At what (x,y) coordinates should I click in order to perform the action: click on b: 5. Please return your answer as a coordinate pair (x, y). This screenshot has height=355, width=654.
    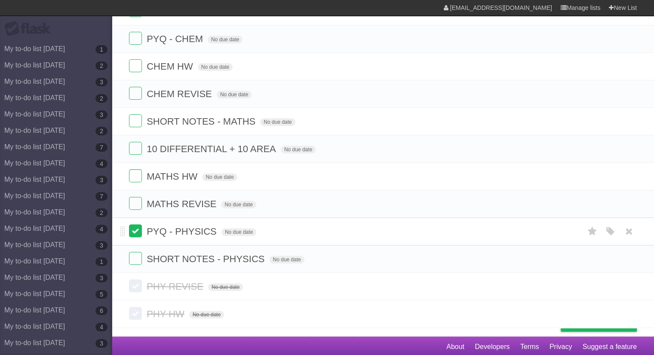
    Looking at the image, I should click on (102, 295).